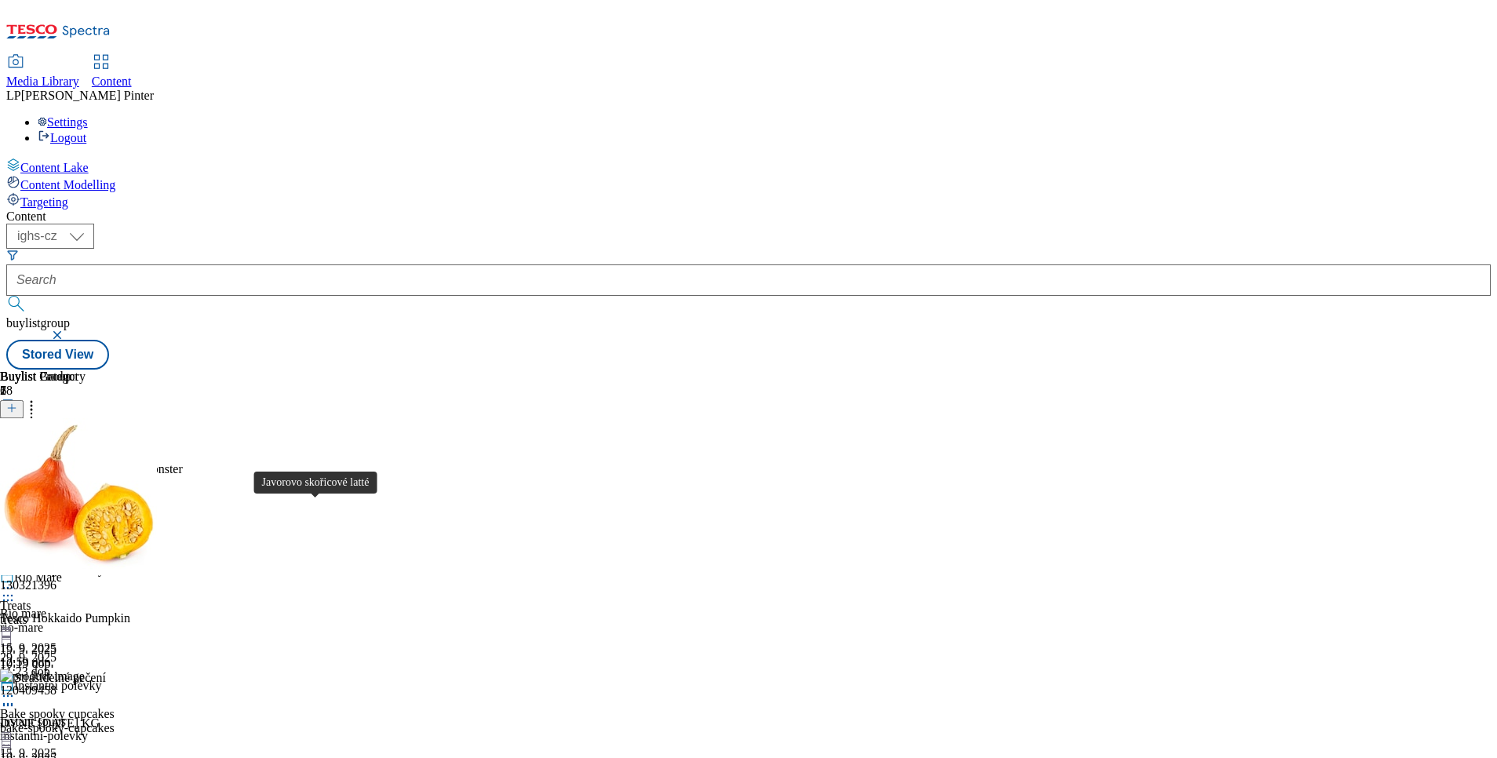 The image size is (1497, 758). Describe the element at coordinates (44, 202) in the screenshot. I see `span: Targeting` at that location.